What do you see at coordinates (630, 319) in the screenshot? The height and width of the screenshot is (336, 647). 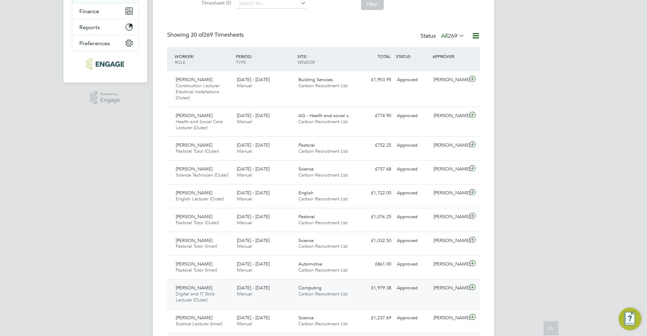 I see `button: Engage Resource Center` at bounding box center [630, 319].